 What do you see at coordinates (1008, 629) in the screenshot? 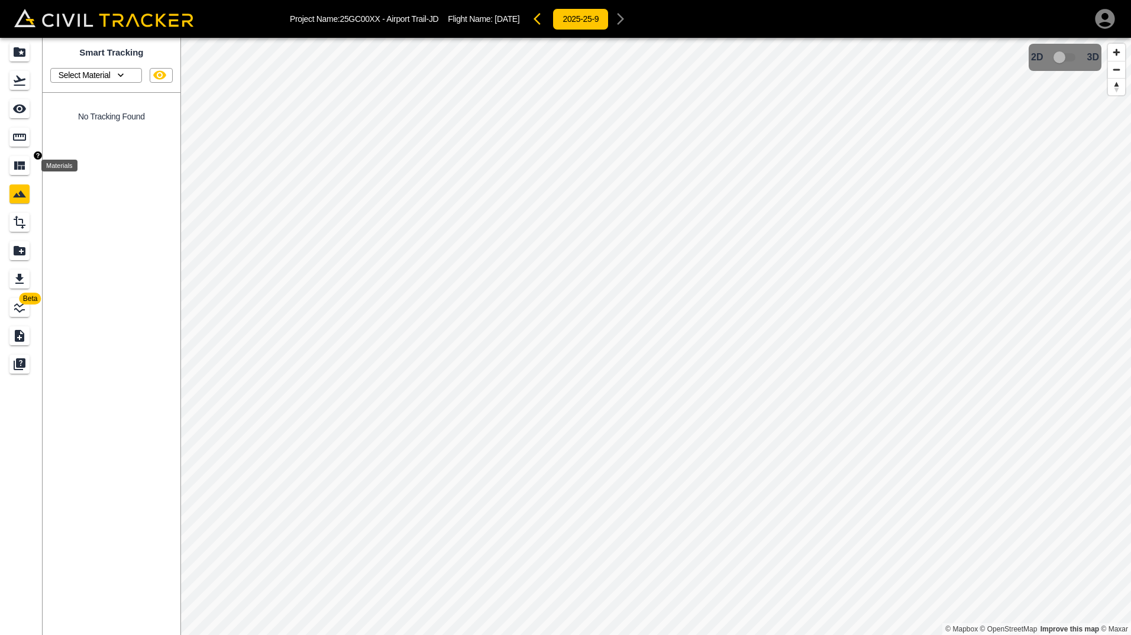
I see `a: OpenStreetMap` at bounding box center [1008, 629].